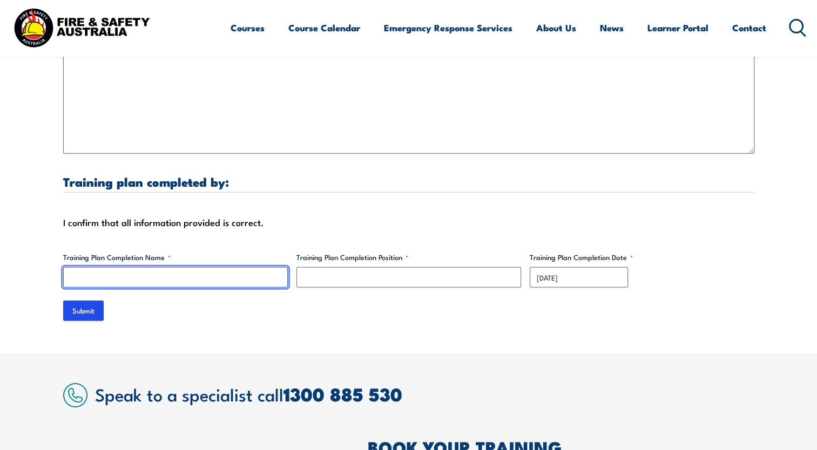  I want to click on a: News, so click(611, 28).